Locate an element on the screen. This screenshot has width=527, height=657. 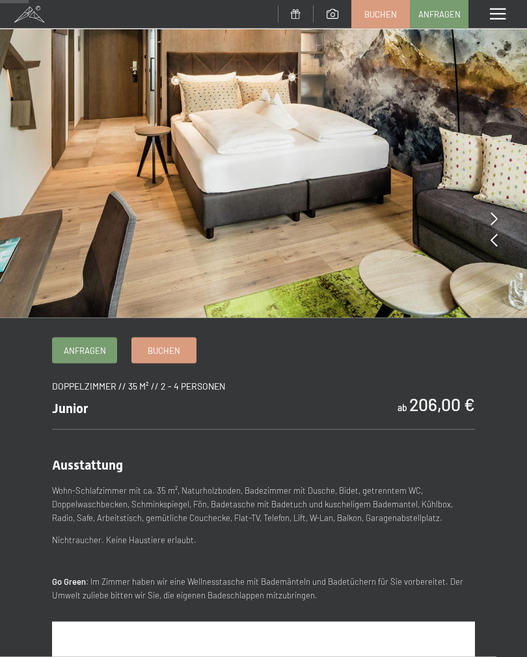
span: Junior is located at coordinates (70, 409).